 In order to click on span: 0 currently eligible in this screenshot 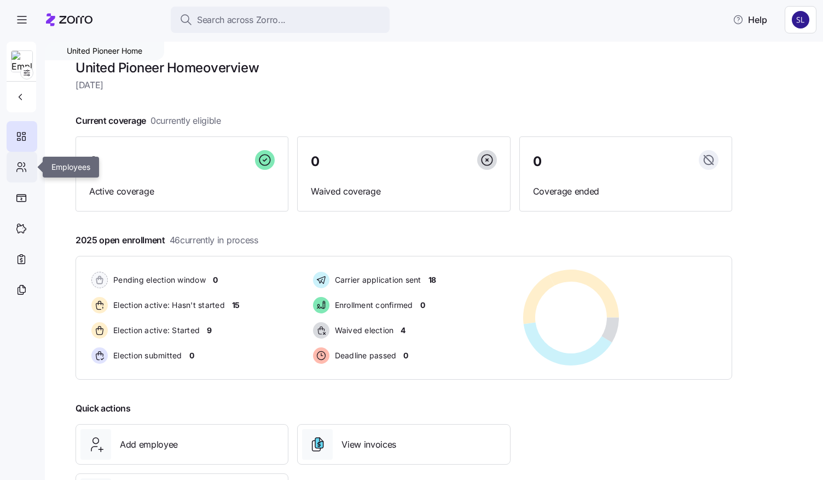, I will do `click(186, 120)`.